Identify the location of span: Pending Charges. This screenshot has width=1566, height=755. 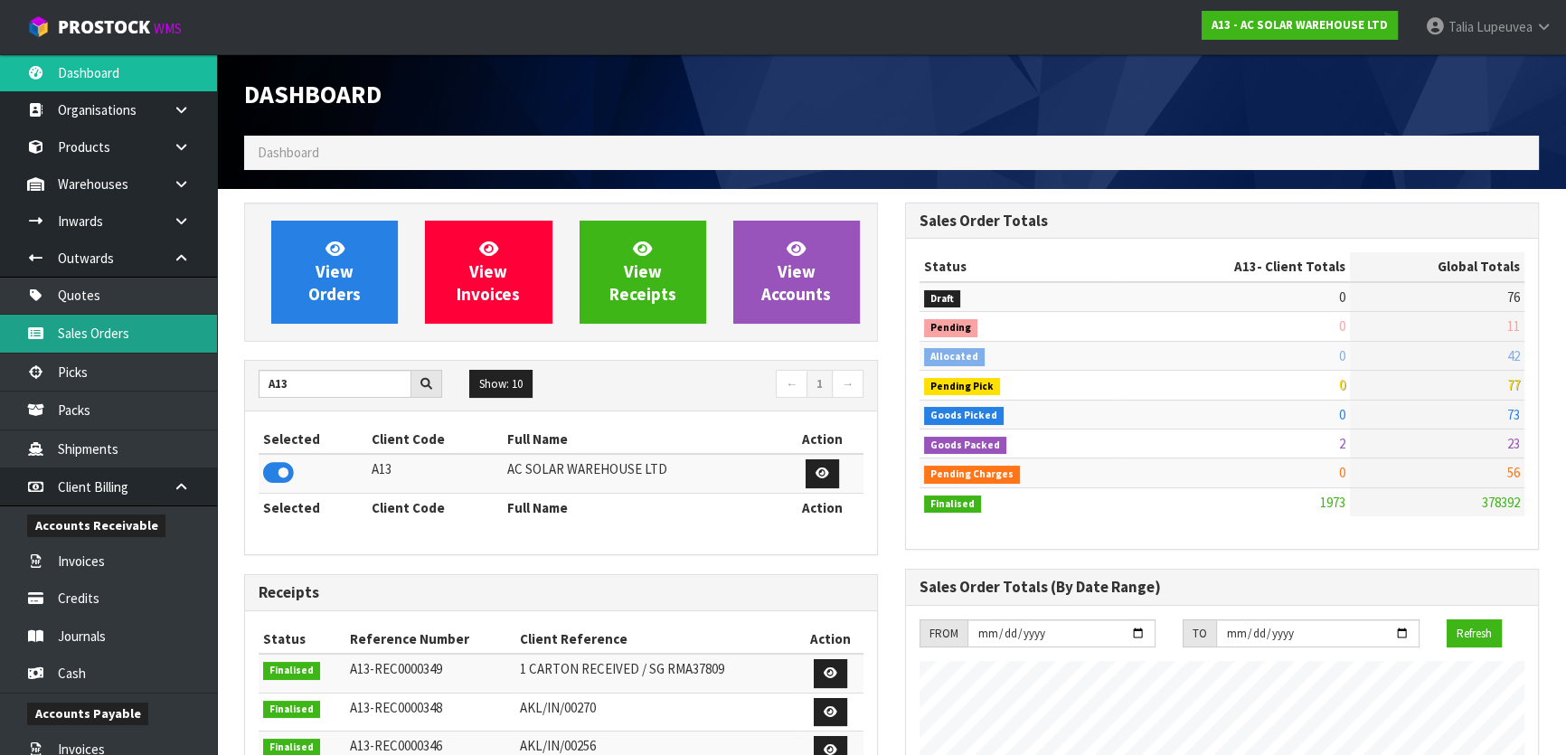
(972, 475).